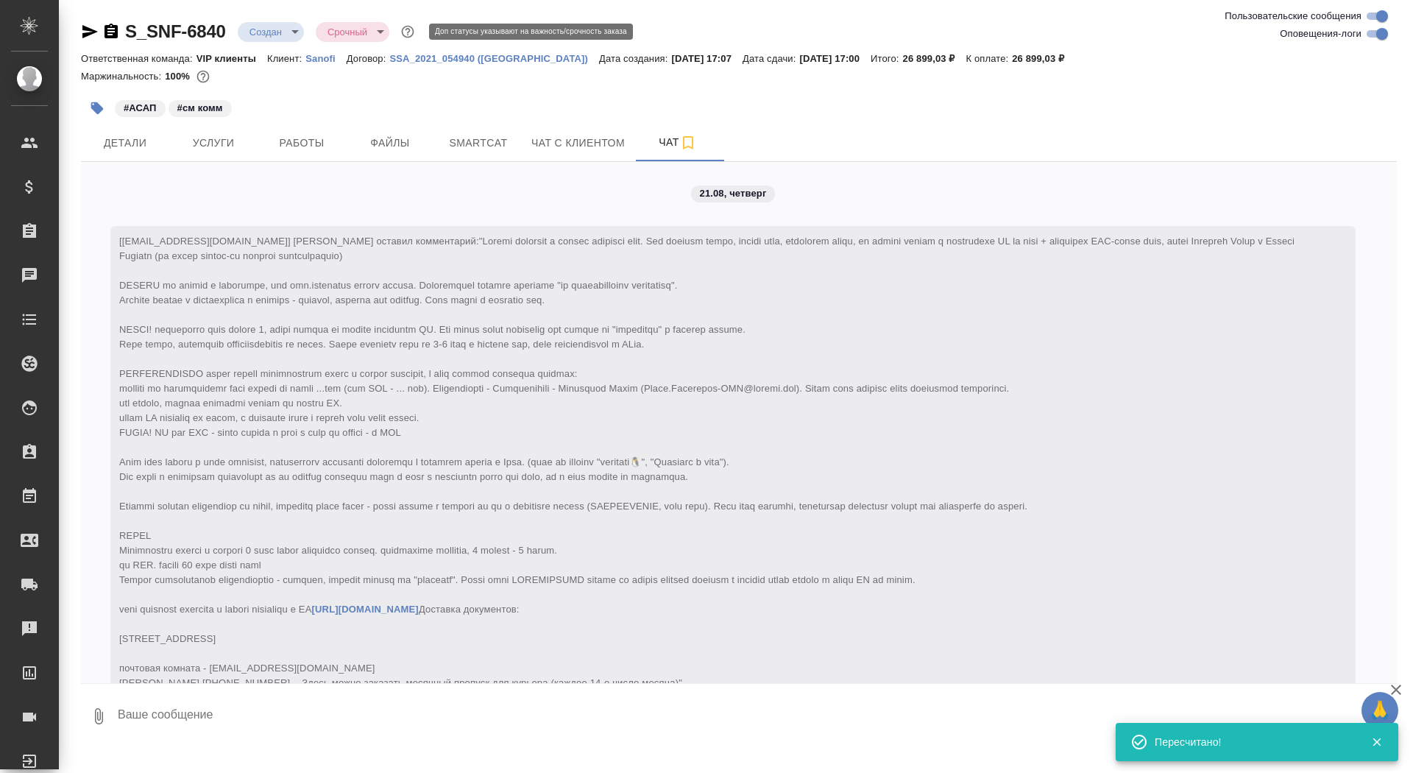 This screenshot has width=1413, height=773. What do you see at coordinates (286, 58) in the screenshot?
I see `p: Клиент:` at bounding box center [286, 58].